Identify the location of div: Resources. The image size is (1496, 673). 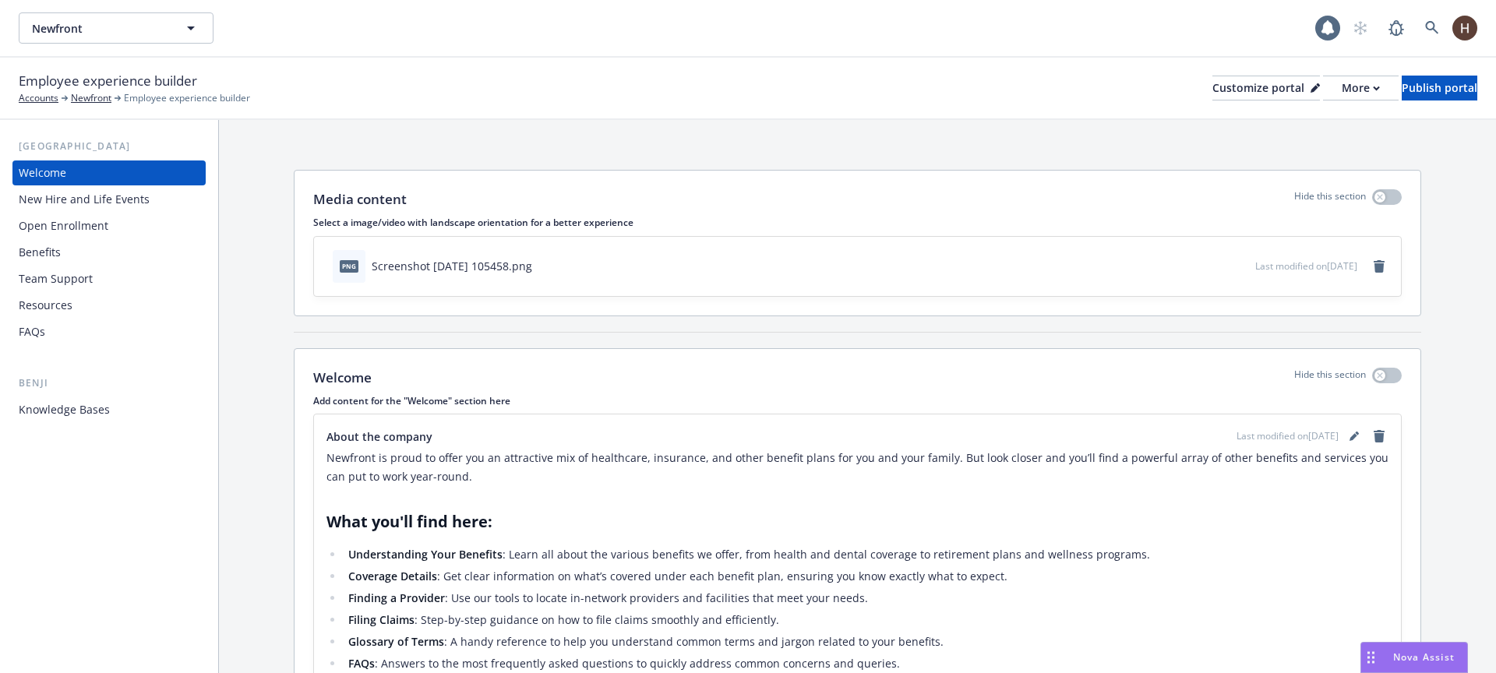
(45, 305).